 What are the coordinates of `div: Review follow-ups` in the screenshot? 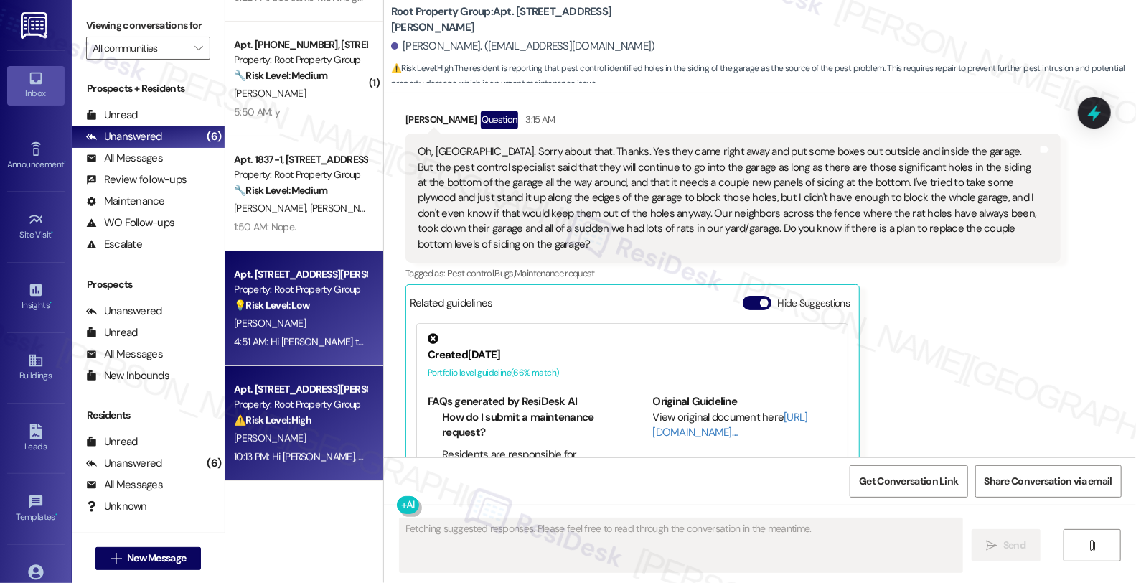 It's located at (136, 179).